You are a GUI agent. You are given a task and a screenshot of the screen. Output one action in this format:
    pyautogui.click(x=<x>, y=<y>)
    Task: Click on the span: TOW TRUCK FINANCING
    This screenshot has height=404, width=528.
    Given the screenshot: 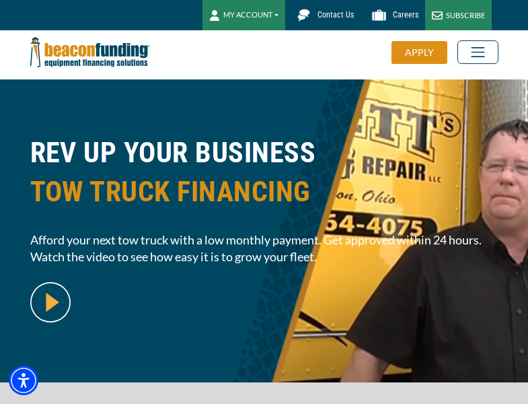 What is the action you would take?
    pyautogui.click(x=264, y=192)
    